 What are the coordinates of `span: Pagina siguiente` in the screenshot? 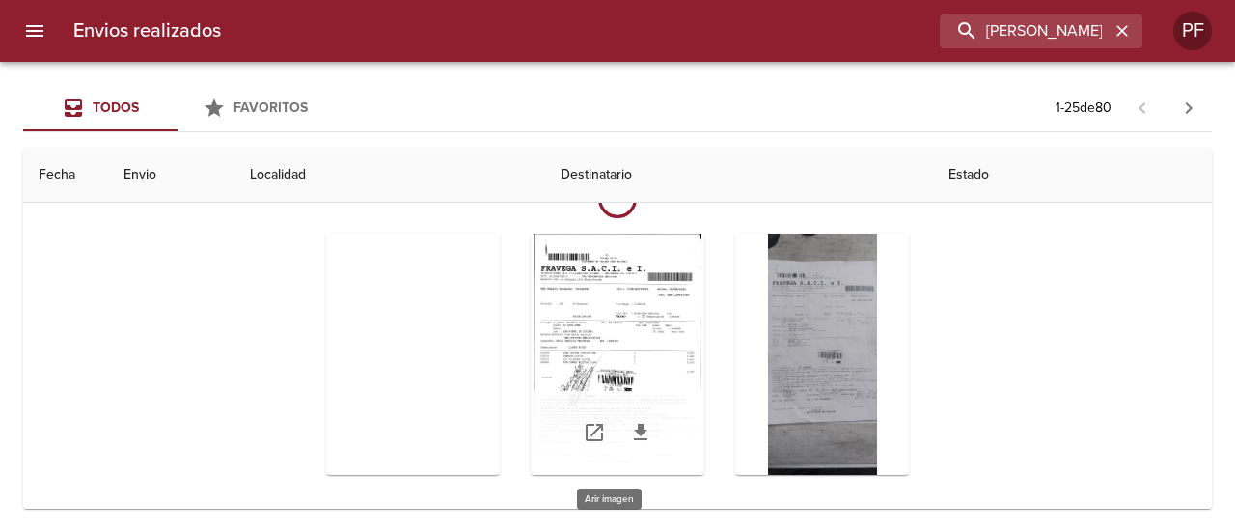 It's located at (1189, 108).